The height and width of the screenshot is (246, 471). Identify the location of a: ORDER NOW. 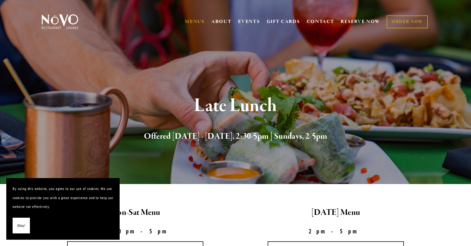
(407, 22).